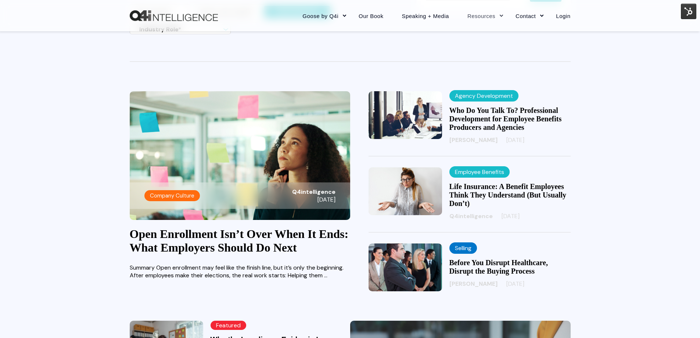 The height and width of the screenshot is (338, 700). Describe the element at coordinates (174, 16) in the screenshot. I see `img: Q4intelligence, LLC logo` at that location.